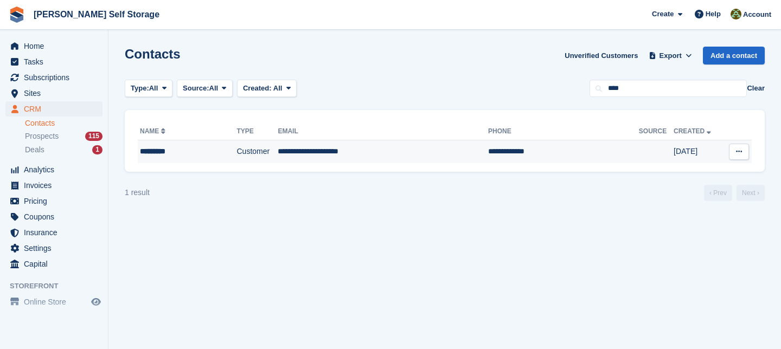 The width and height of the screenshot is (781, 349). I want to click on div: 115, so click(94, 136).